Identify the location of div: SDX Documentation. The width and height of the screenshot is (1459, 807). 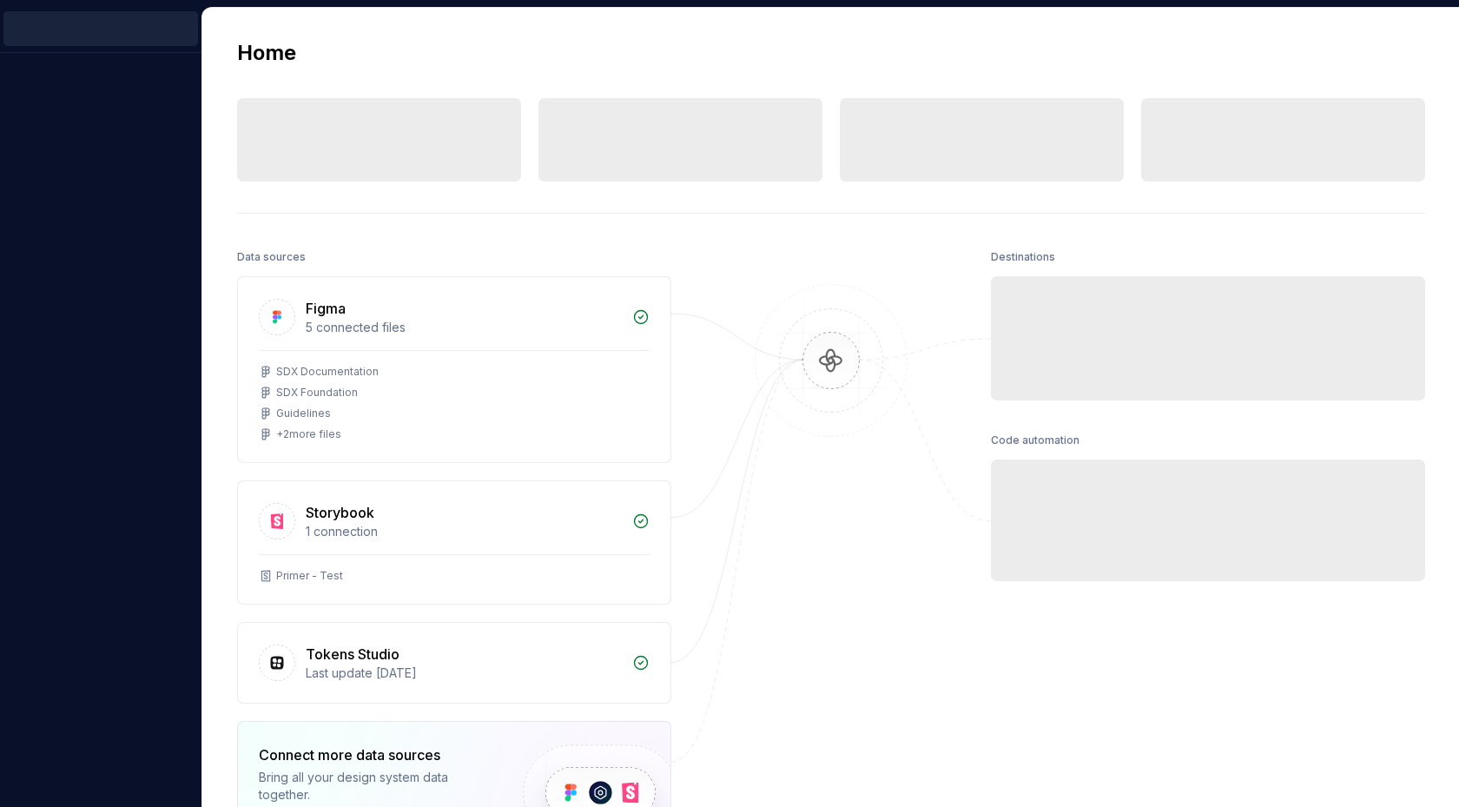
(327, 372).